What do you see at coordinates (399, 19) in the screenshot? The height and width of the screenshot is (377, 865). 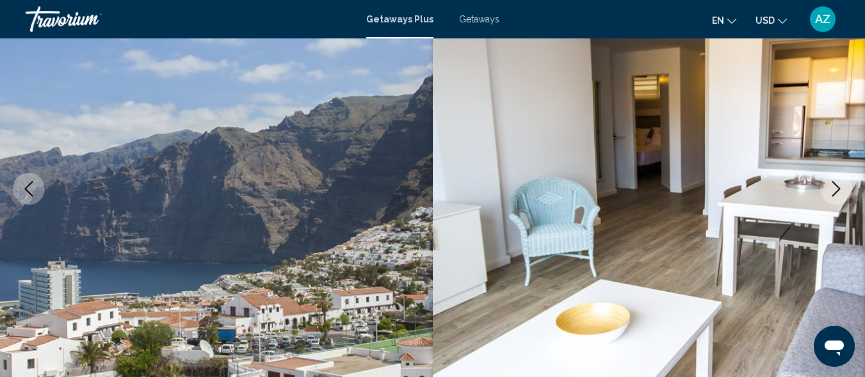 I see `span: Getaways Plus` at bounding box center [399, 19].